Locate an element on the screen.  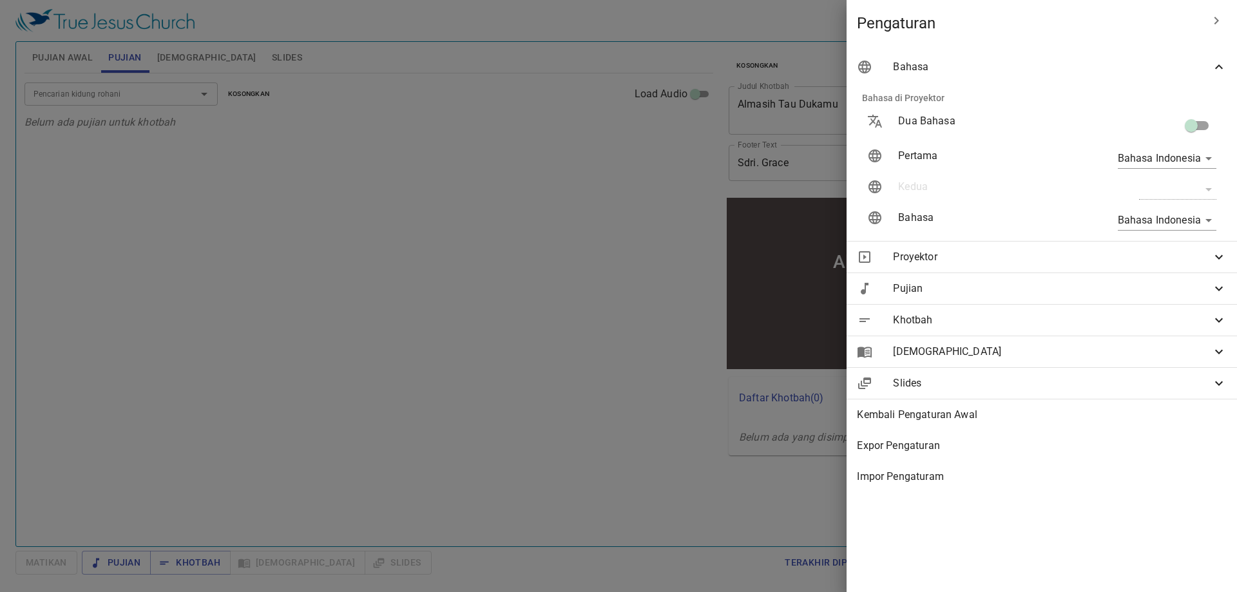
div: Almasih Tau Dukamu is located at coordinates (195, 67).